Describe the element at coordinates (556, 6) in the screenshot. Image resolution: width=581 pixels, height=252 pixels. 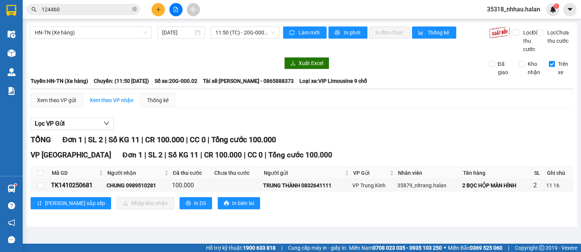
I see `span: 1` at that location.